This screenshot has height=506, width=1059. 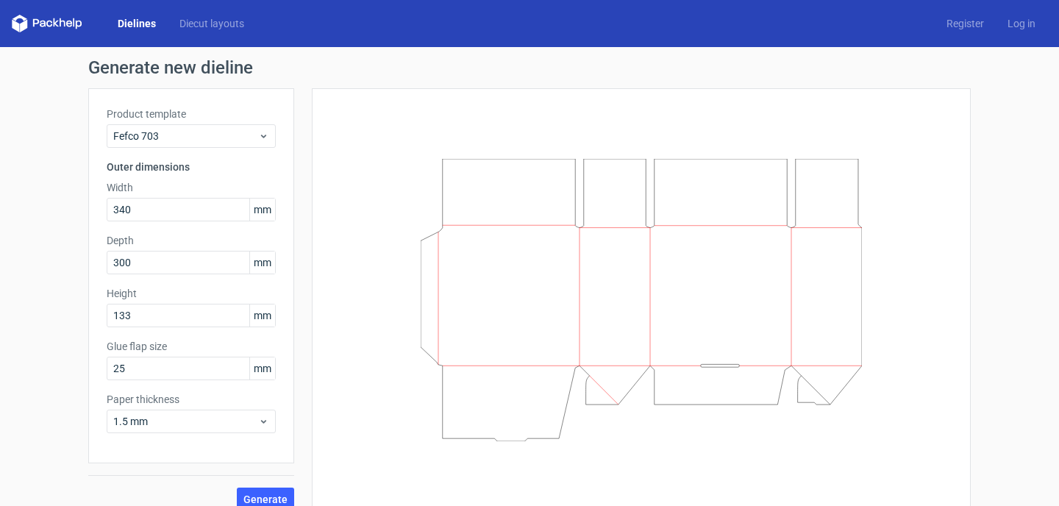 What do you see at coordinates (212, 24) in the screenshot?
I see `a: Diecut layouts` at bounding box center [212, 24].